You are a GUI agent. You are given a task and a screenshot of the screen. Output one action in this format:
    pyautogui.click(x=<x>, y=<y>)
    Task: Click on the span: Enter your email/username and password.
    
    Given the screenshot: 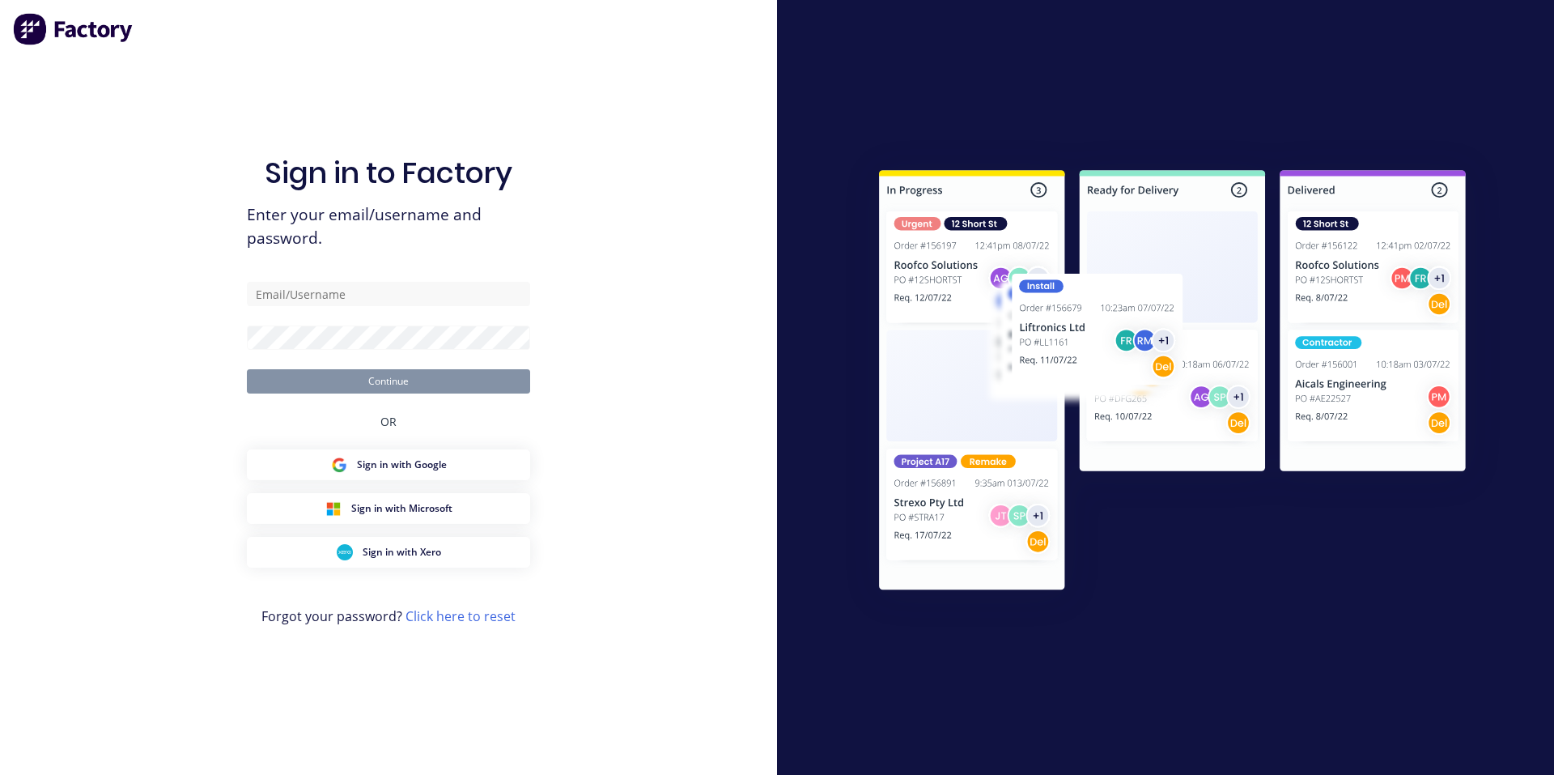 What is the action you would take?
    pyautogui.click(x=388, y=227)
    